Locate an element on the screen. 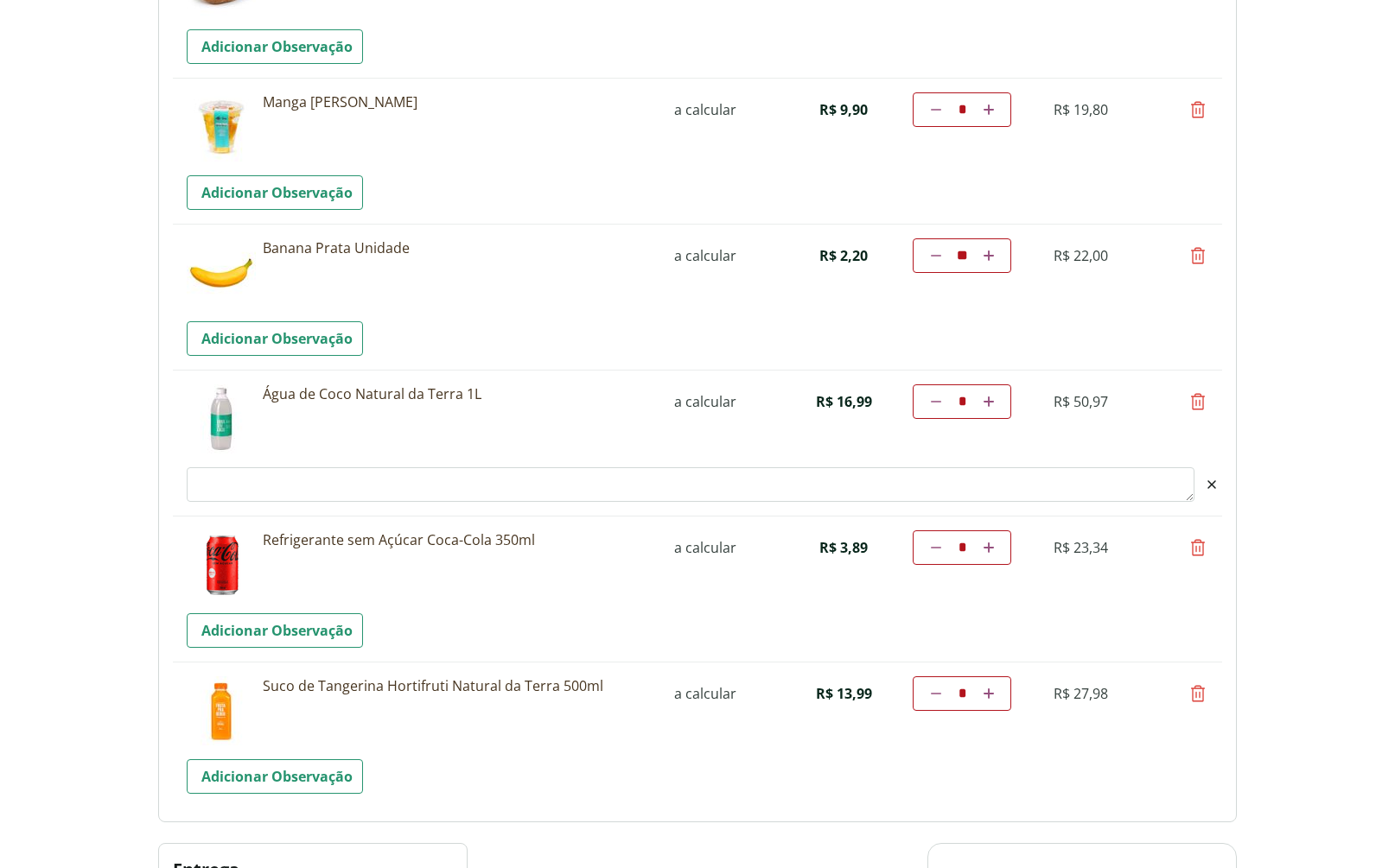 The width and height of the screenshot is (1395, 868). span: R$ 2,20 is located at coordinates (843, 256).